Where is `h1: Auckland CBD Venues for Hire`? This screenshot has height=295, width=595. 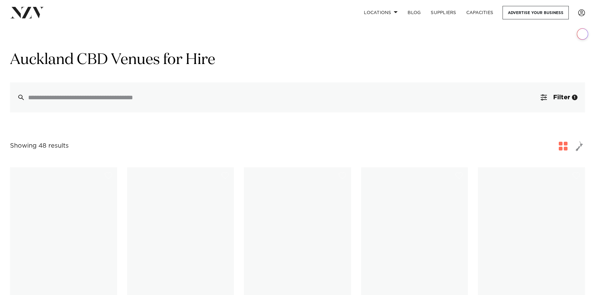 h1: Auckland CBD Venues for Hire is located at coordinates (297, 60).